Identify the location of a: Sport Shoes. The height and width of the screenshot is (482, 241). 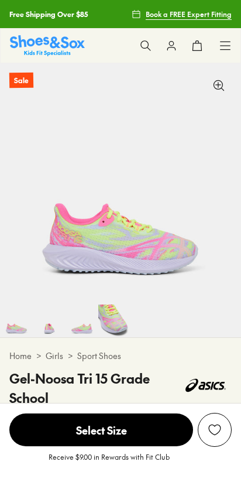
(99, 356).